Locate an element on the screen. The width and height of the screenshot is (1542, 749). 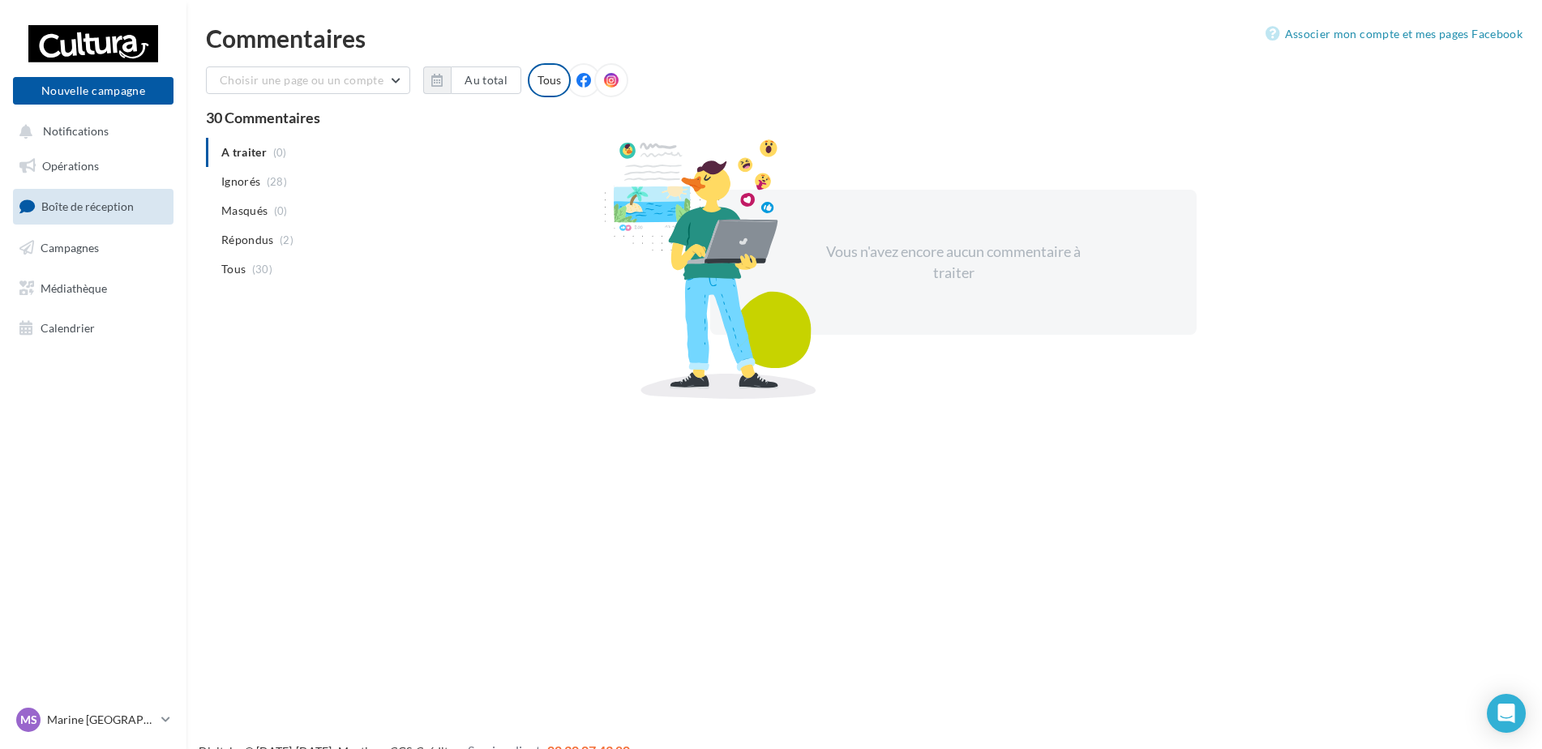
button: Choisir une page ou un compte is located at coordinates (308, 80).